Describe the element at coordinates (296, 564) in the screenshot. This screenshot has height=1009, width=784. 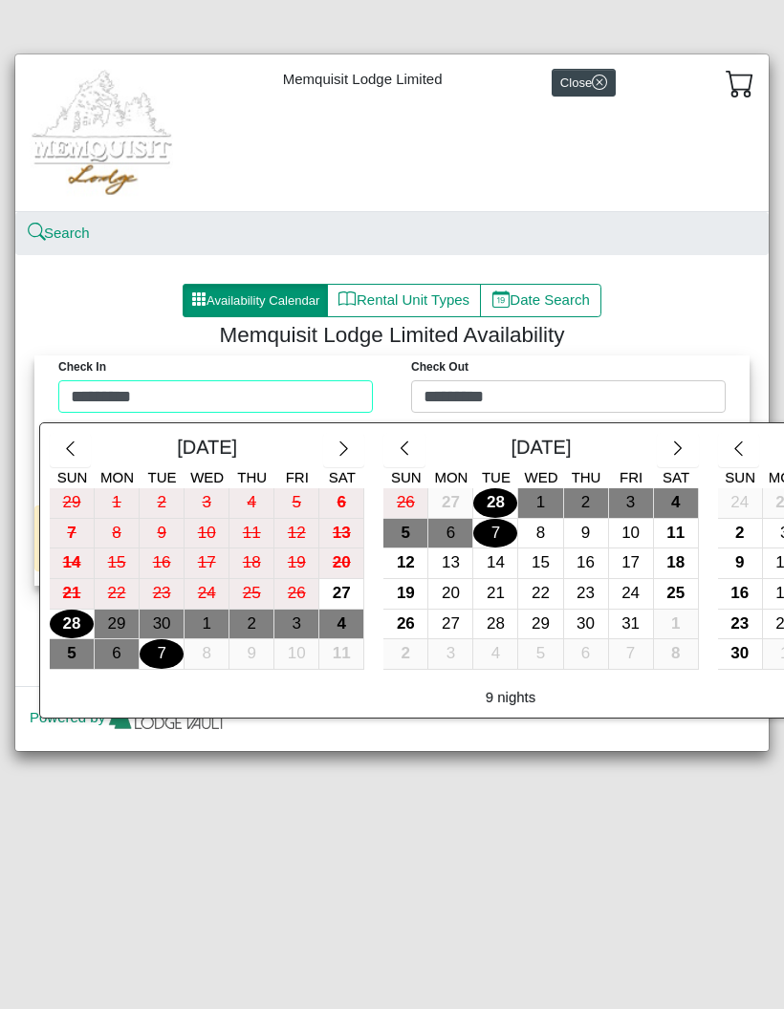
I see `button: 19` at that location.